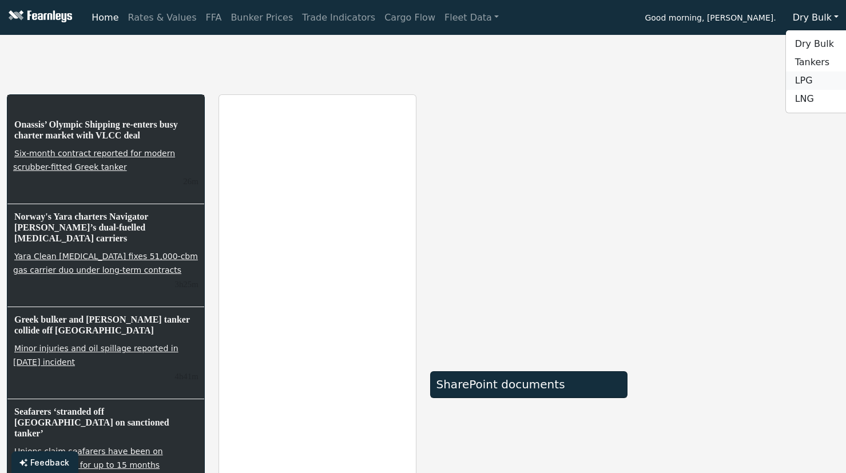 Image resolution: width=846 pixels, height=473 pixels. What do you see at coordinates (529, 384) in the screenshot?
I see `div: SharePoint documents` at bounding box center [529, 384].